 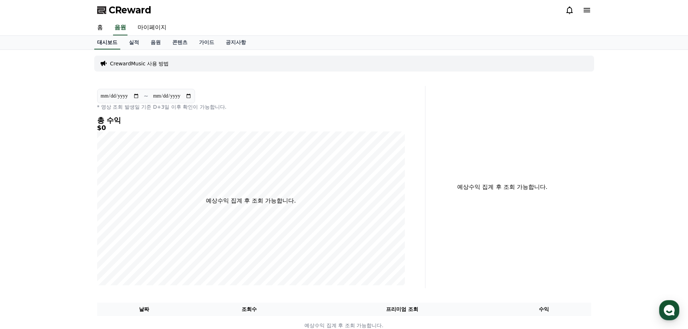 I want to click on th: 프리미엄 조회, so click(x=402, y=309).